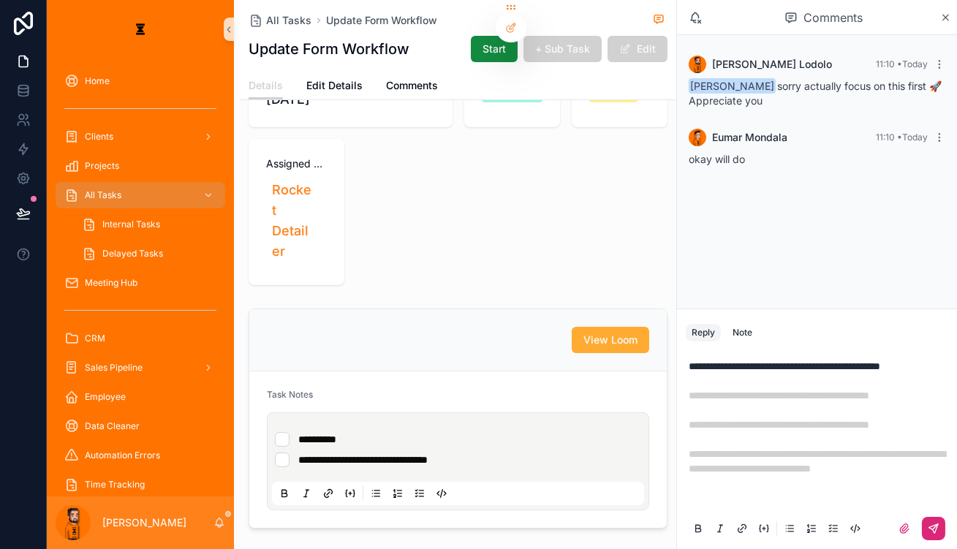  I want to click on span: Rocket Detailer, so click(293, 221).